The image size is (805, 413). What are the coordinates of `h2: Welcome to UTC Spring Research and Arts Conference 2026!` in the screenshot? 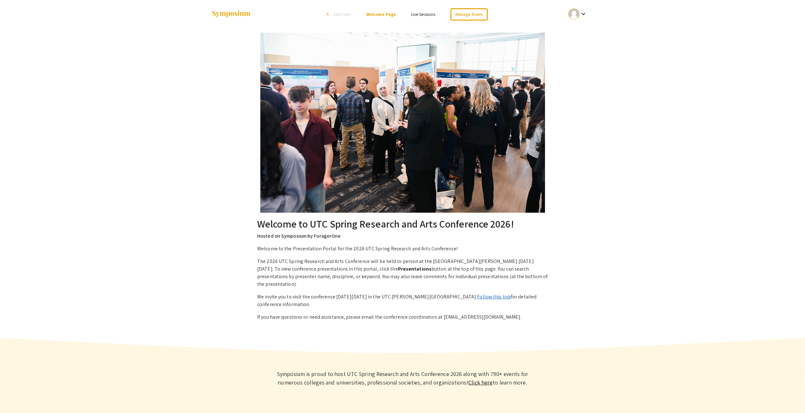 It's located at (402, 224).